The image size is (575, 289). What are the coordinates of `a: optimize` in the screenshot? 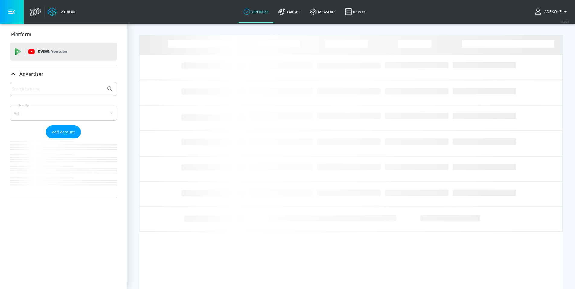 It's located at (256, 12).